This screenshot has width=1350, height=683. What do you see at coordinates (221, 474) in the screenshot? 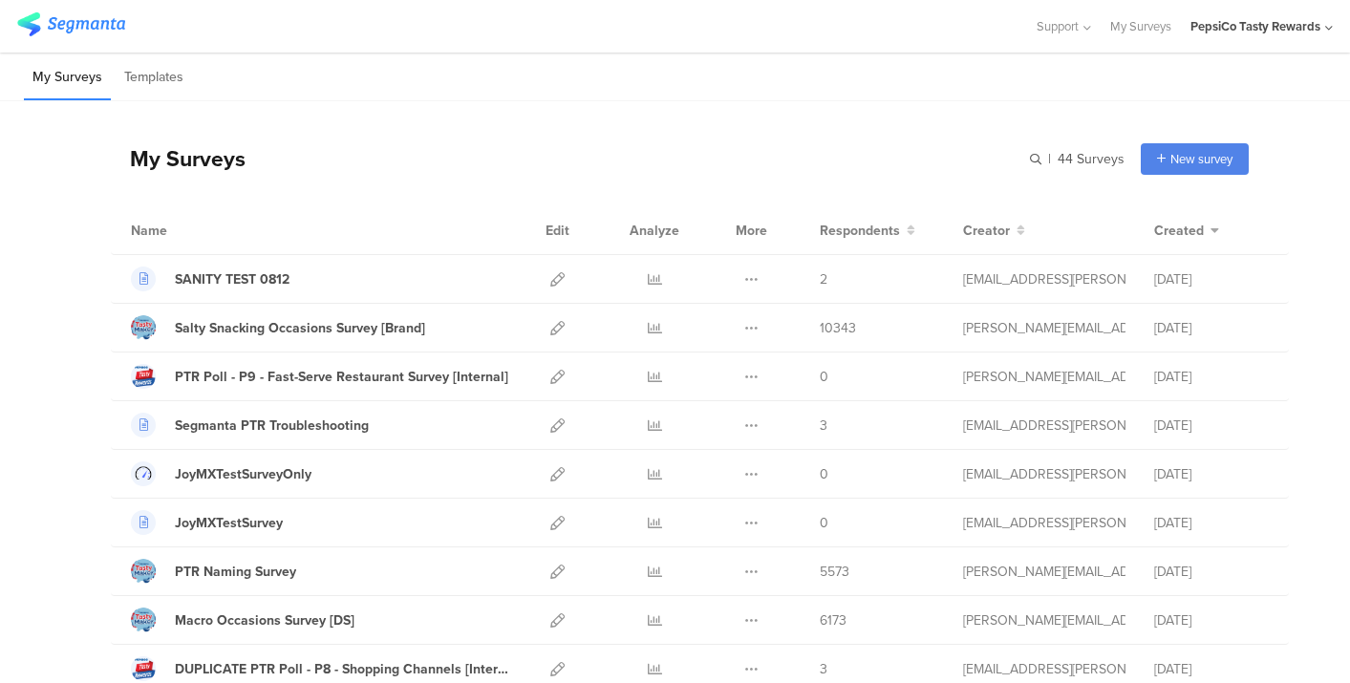
I see `a: JoyMXTestSurveyOnly` at bounding box center [221, 474].